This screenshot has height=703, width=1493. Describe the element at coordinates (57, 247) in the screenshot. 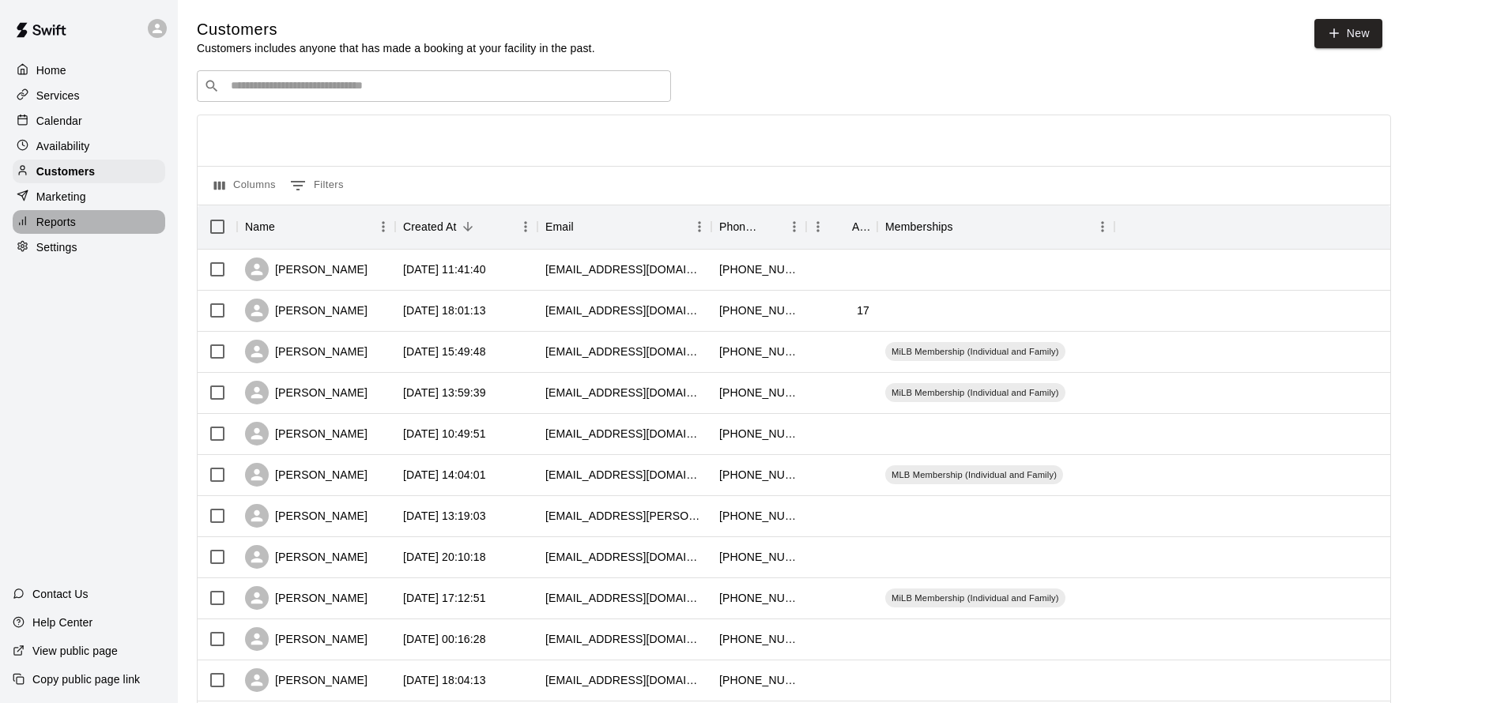

I see `p: Settings` at that location.